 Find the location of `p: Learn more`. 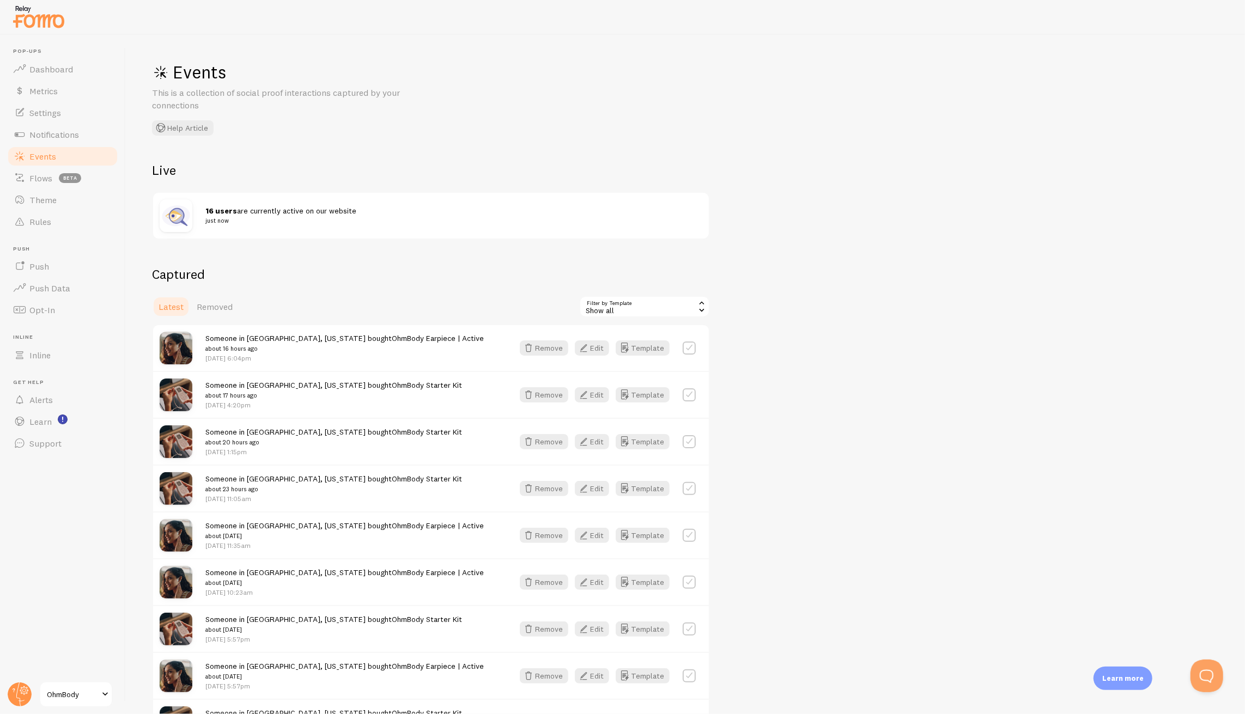

p: Learn more is located at coordinates (1123, 678).